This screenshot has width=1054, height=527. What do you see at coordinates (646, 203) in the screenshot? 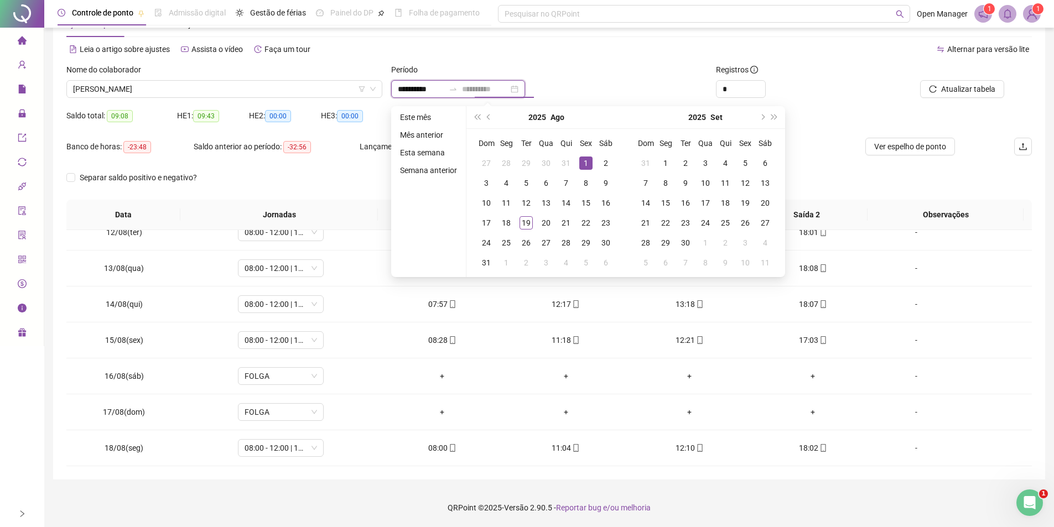
I see `div: 14` at bounding box center [646, 203].